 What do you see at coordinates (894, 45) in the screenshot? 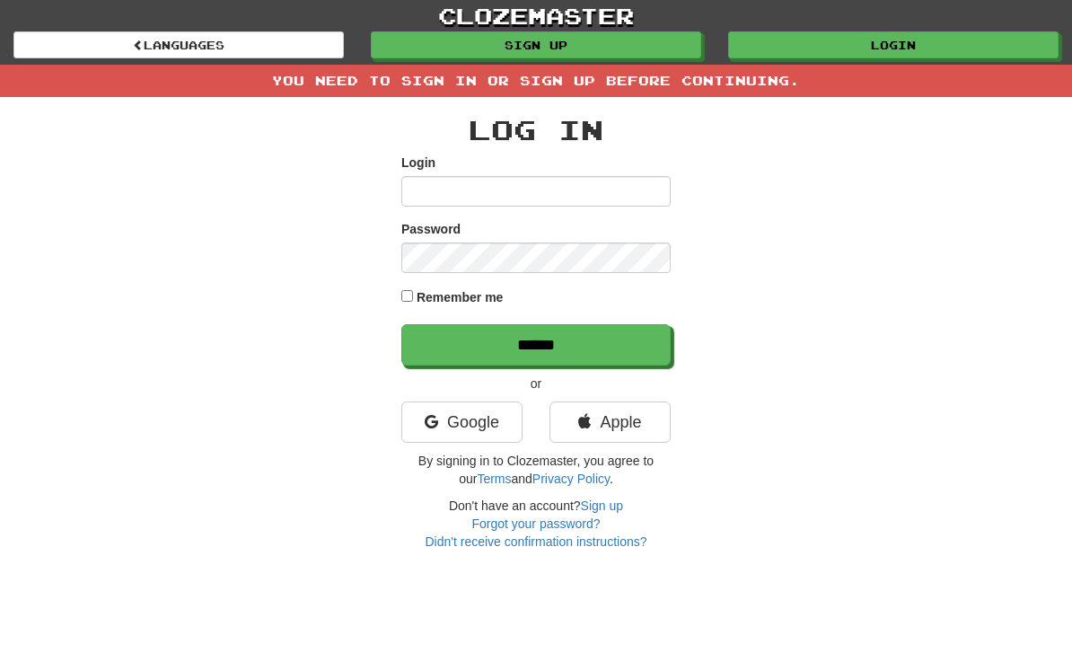
I see `a: Login` at bounding box center [894, 45].